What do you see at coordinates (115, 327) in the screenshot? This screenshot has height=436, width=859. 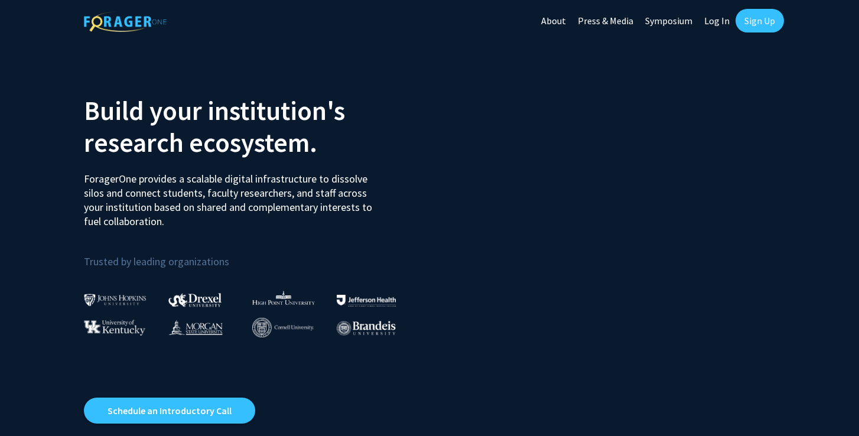 I see `img: University of Kentucky` at bounding box center [115, 327].